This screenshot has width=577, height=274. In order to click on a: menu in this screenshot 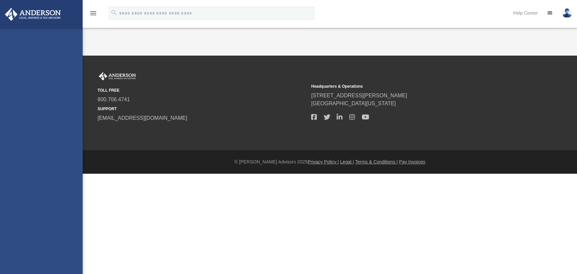, I will do `click(93, 15)`.